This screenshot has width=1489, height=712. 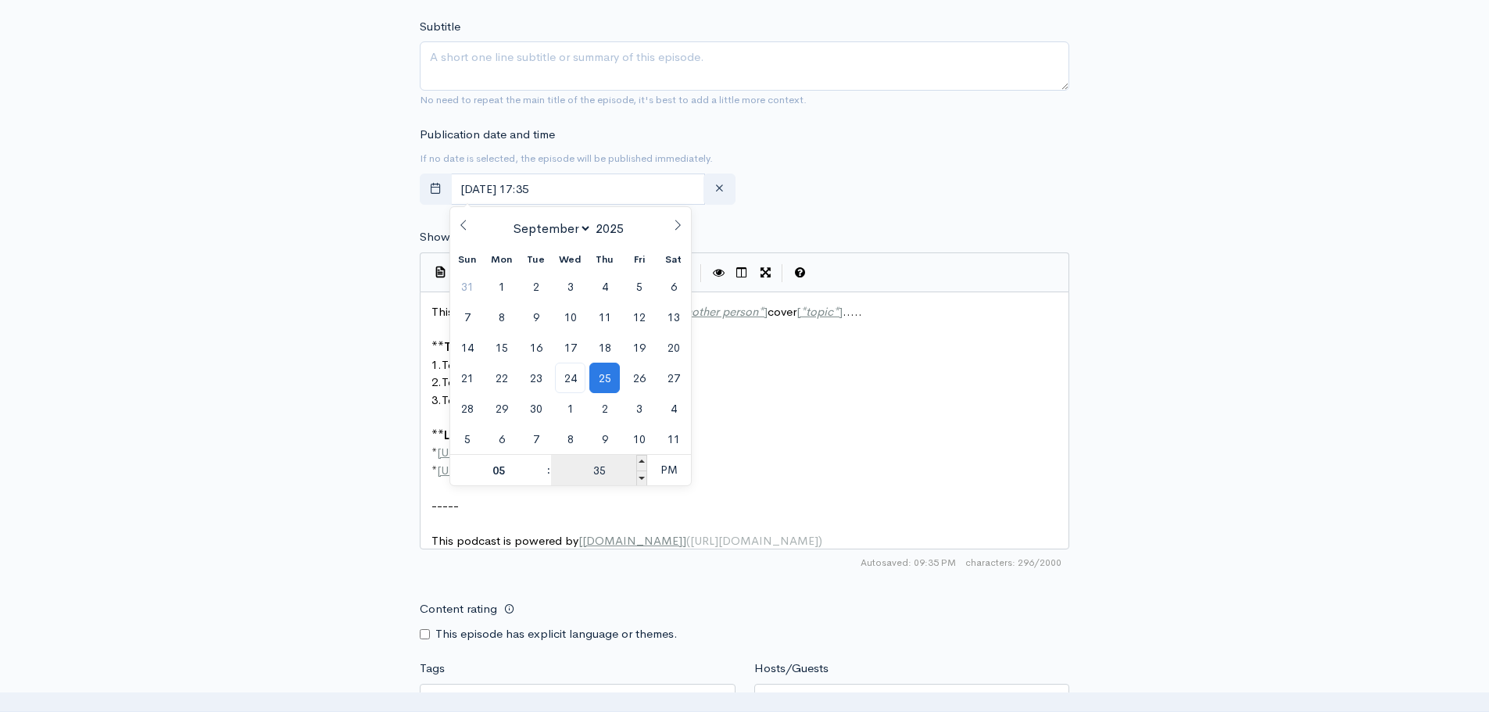 What do you see at coordinates (467, 438) in the screenshot?
I see `span: October 5, 2025` at bounding box center [467, 438].